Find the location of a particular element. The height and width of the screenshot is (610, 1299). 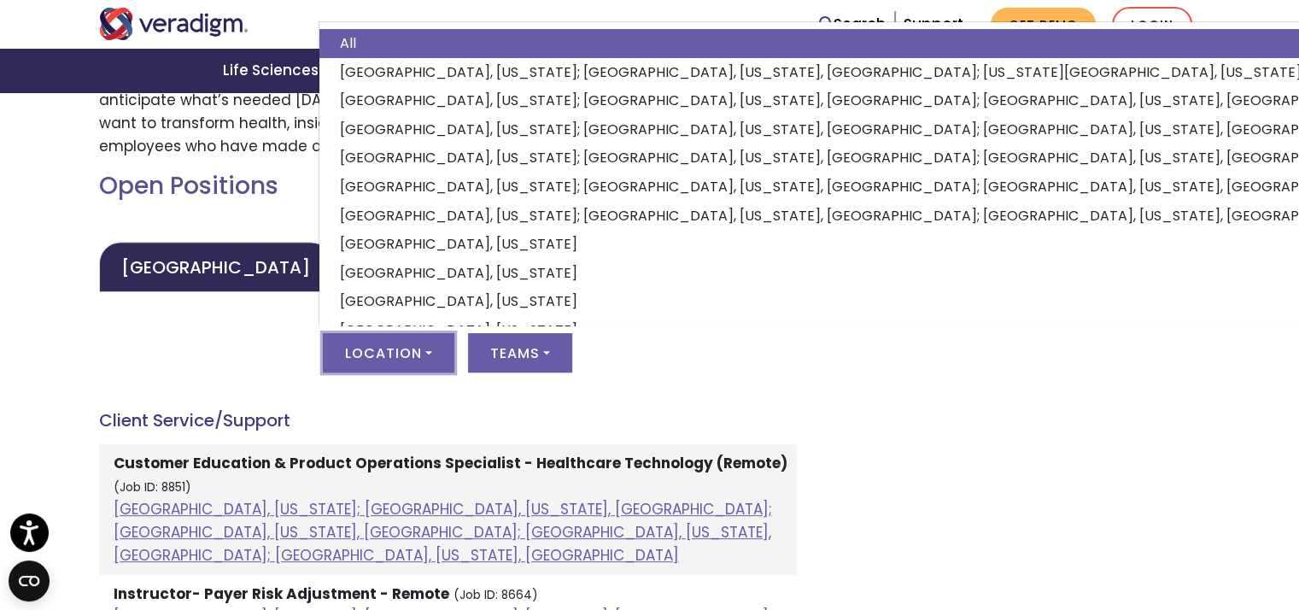

small: (Job ID: 8851) is located at coordinates (152, 487).